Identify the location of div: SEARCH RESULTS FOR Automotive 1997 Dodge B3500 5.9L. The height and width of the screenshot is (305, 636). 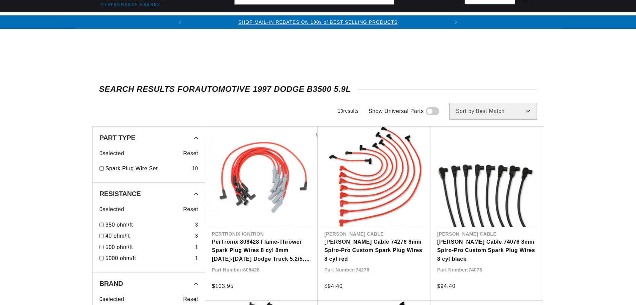
(318, 89).